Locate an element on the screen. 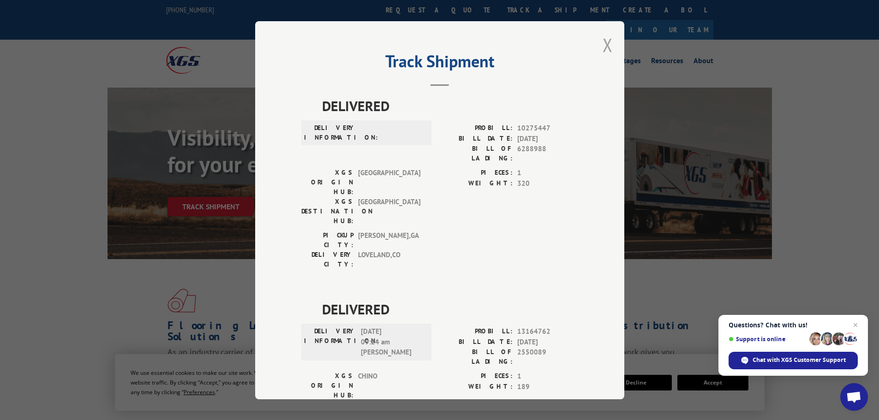  label: DELIVERY CITY: is located at coordinates (327, 260).